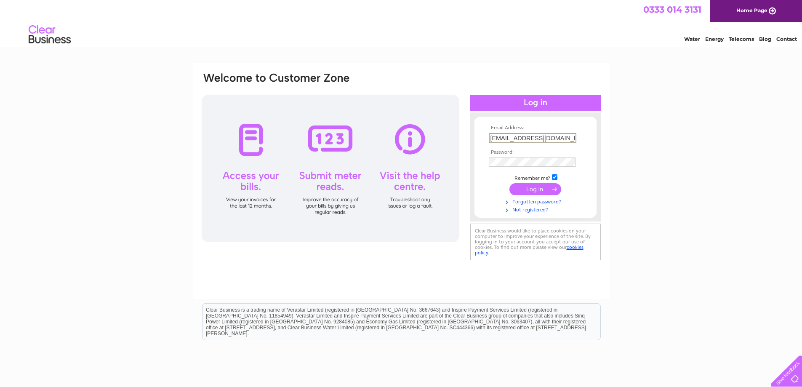  Describe the element at coordinates (765, 39) in the screenshot. I see `a: Blog` at that location.